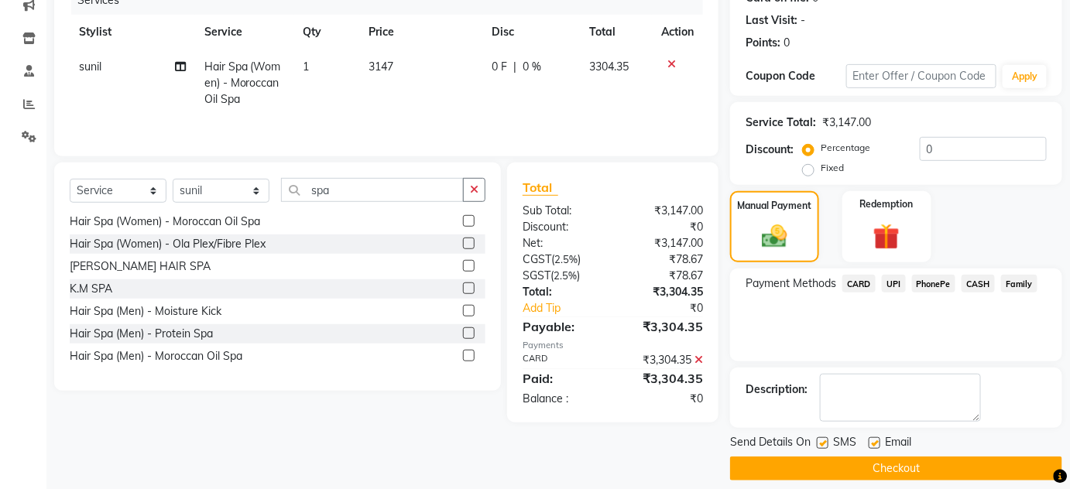 This screenshot has height=489, width=1070. What do you see at coordinates (132, 32) in the screenshot?
I see `th: Stylist` at bounding box center [132, 32].